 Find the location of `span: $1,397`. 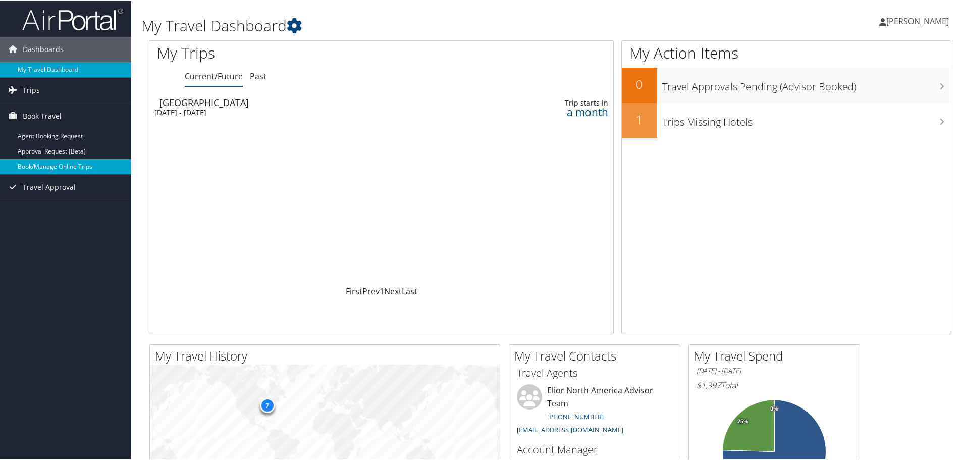

span: $1,397 is located at coordinates (709, 384).